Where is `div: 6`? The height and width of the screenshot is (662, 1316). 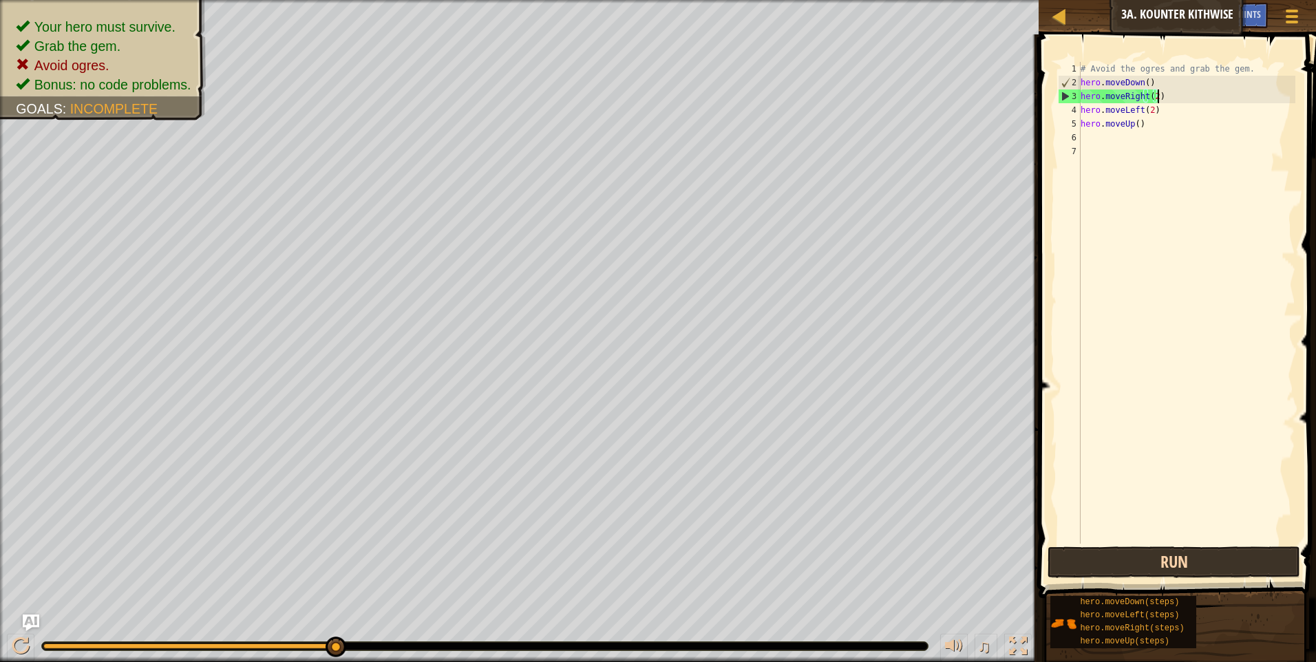
div: 6 is located at coordinates (1069, 138).